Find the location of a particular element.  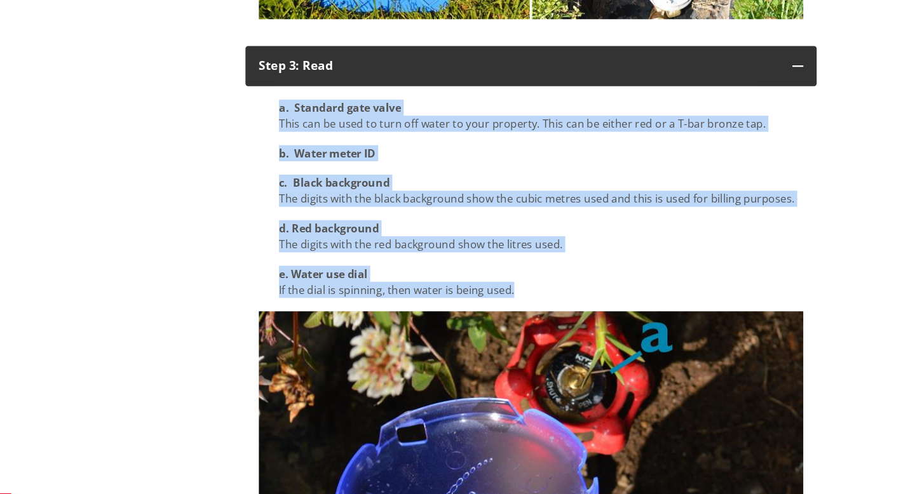

p: If the dial is spinning, then water is being used. is located at coordinates (560, 267).